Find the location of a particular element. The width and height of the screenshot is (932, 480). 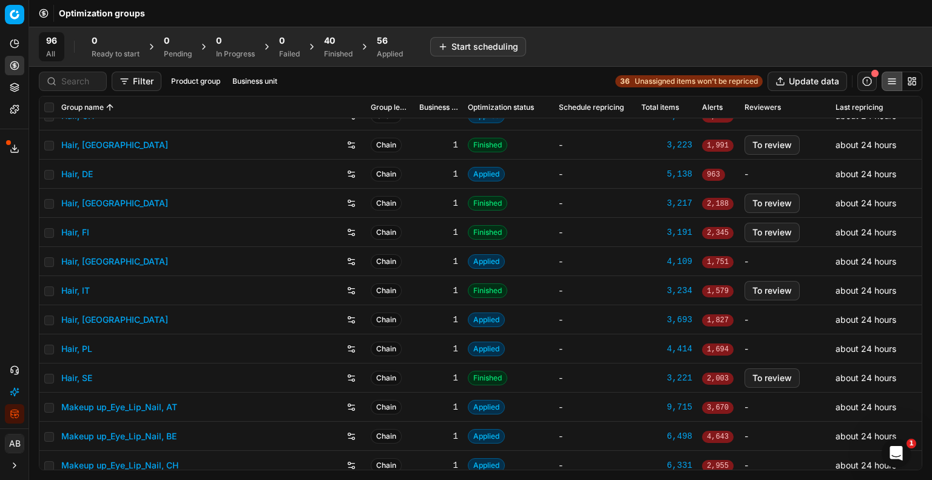

button: Filter is located at coordinates (137, 81).